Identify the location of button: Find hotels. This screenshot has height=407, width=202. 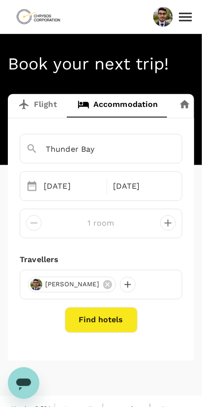
(101, 320).